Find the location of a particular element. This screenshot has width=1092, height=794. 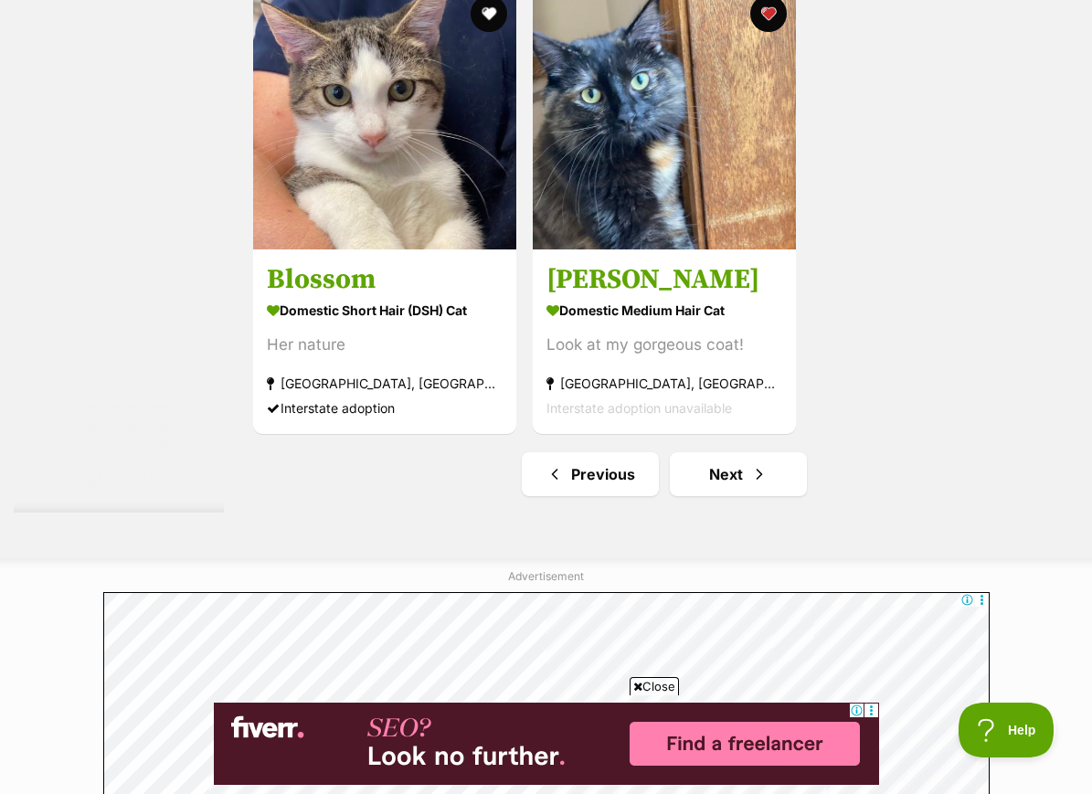

strong: Domestic Medium Hair Cat is located at coordinates (664, 310).